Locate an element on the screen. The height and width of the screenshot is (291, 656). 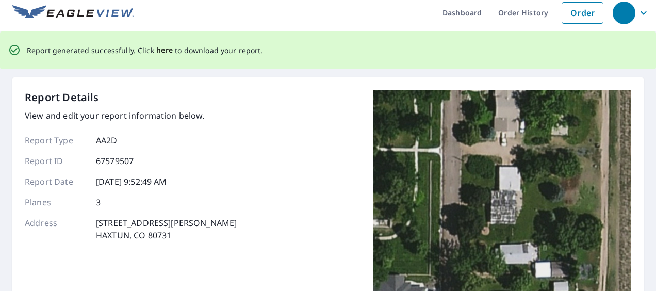
p: AA2D is located at coordinates (107, 140).